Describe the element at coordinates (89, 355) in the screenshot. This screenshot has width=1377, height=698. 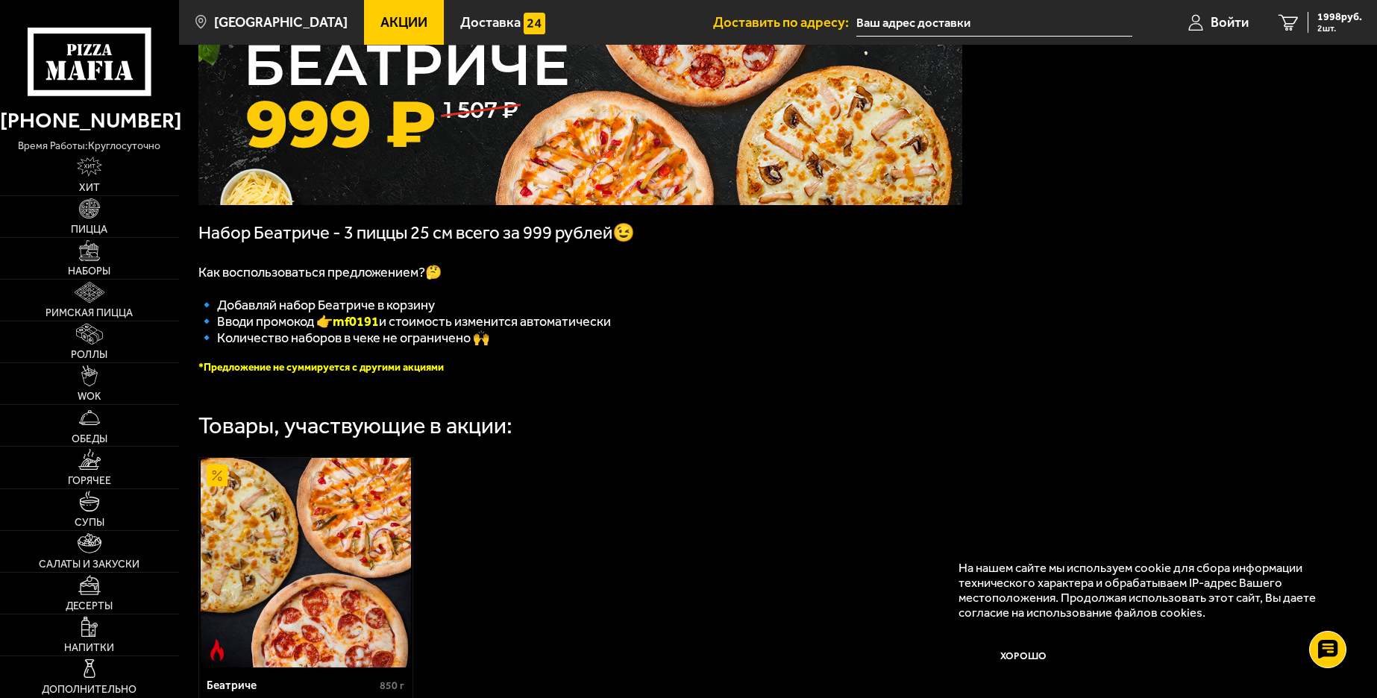
I see `span: Роллы` at that location.